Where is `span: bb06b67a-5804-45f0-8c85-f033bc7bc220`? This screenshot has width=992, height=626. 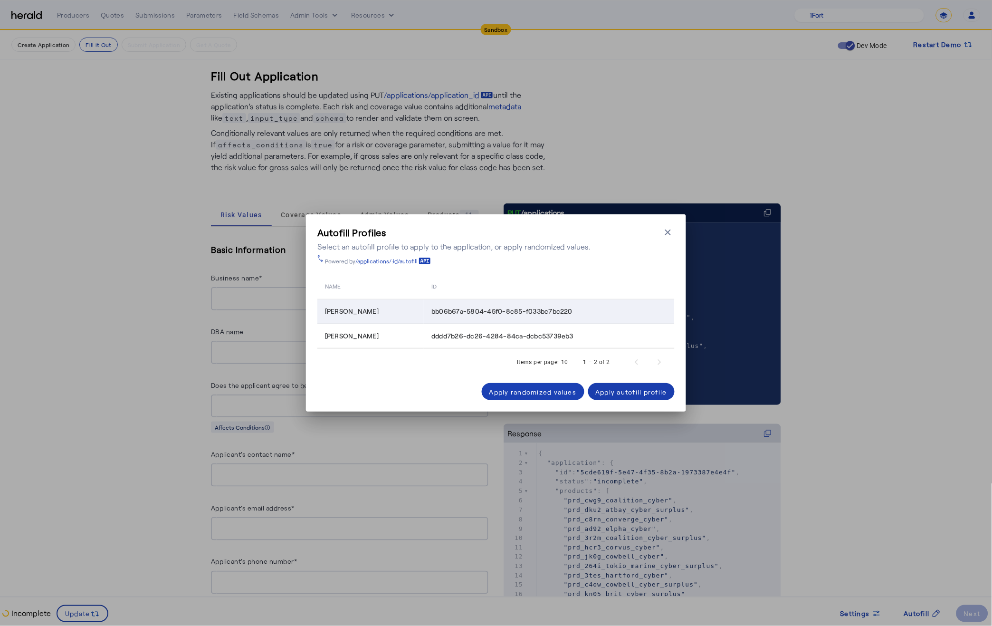
span: bb06b67a-5804-45f0-8c85-f033bc7bc220 is located at coordinates (502, 311).